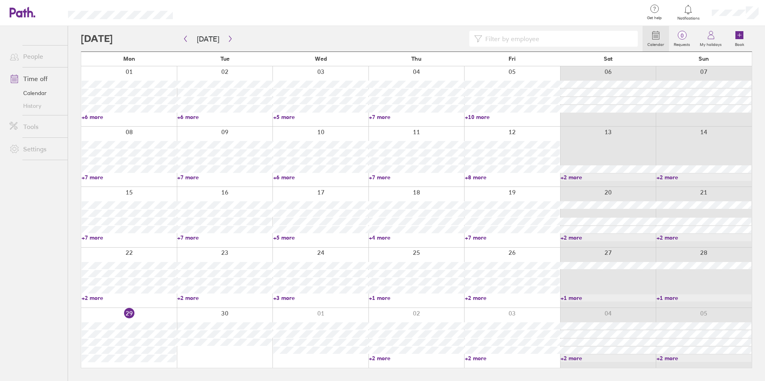 Image resolution: width=765 pixels, height=381 pixels. Describe the element at coordinates (35, 79) in the screenshot. I see `a: Time off` at that location.